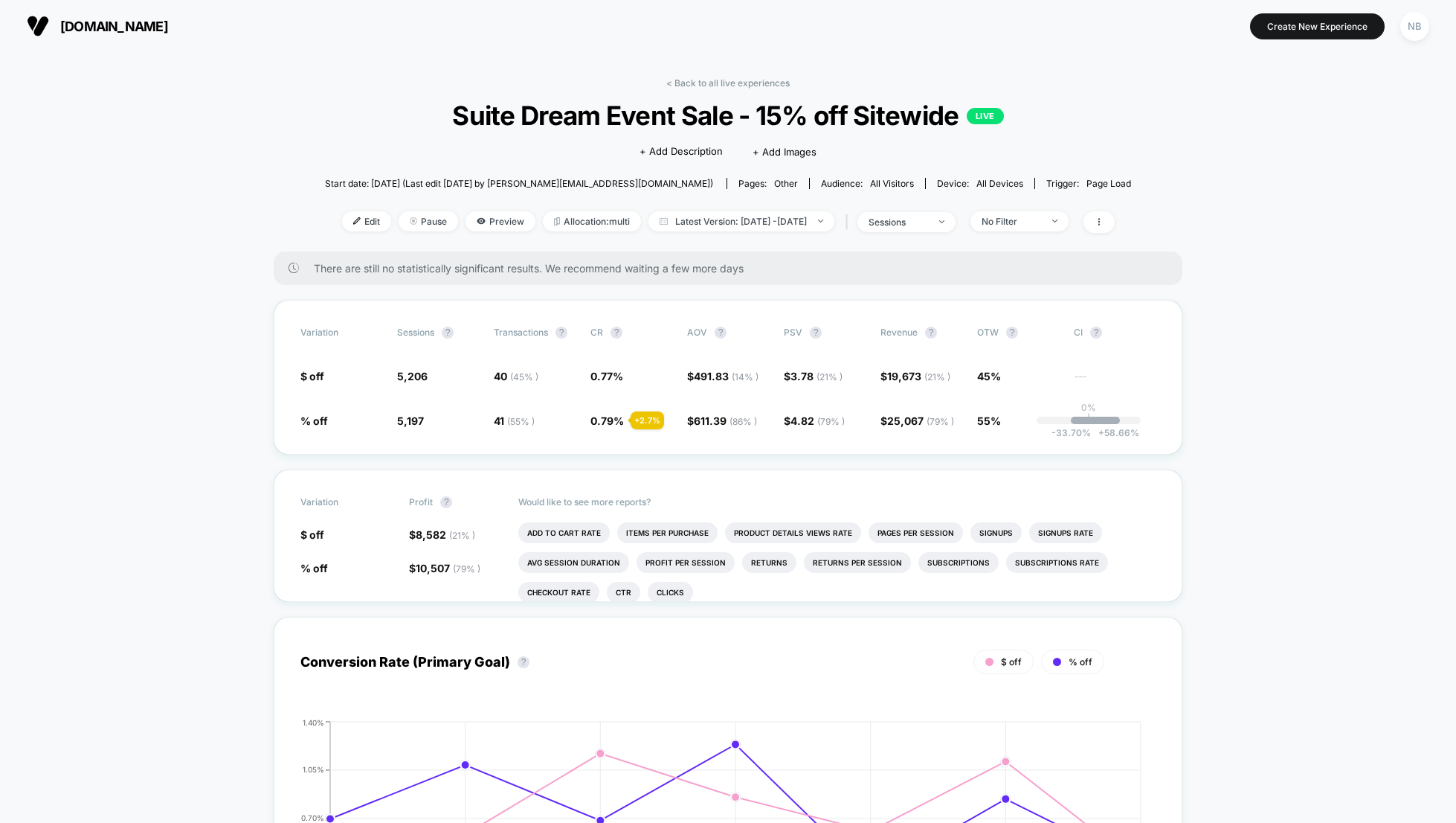 The image size is (1456, 823). I want to click on img: calendar, so click(663, 220).